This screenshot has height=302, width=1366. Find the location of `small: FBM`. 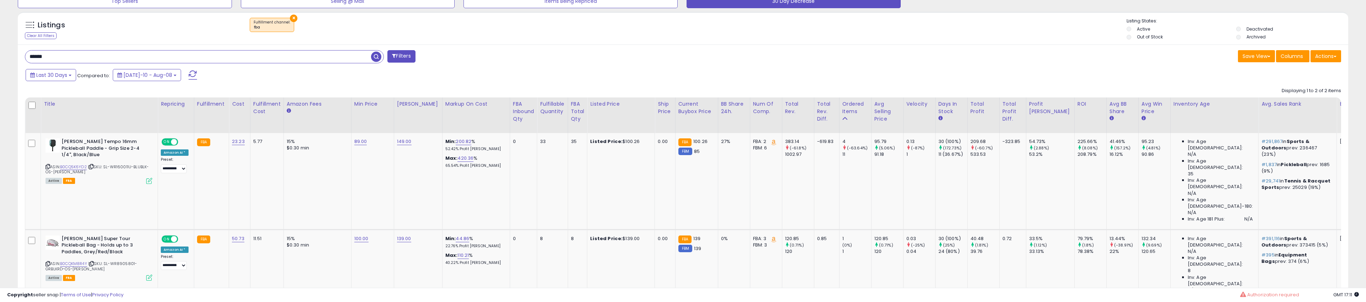

small: FBM is located at coordinates (685, 248).